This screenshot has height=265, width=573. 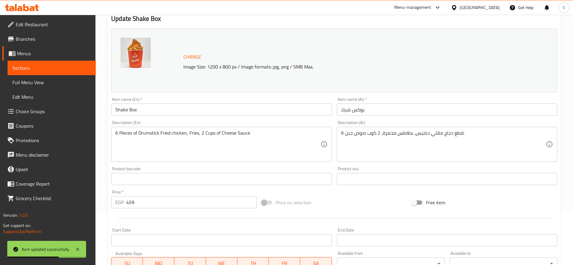 What do you see at coordinates (53, 199) in the screenshot?
I see `span: Grocery Checklist` at bounding box center [53, 199].